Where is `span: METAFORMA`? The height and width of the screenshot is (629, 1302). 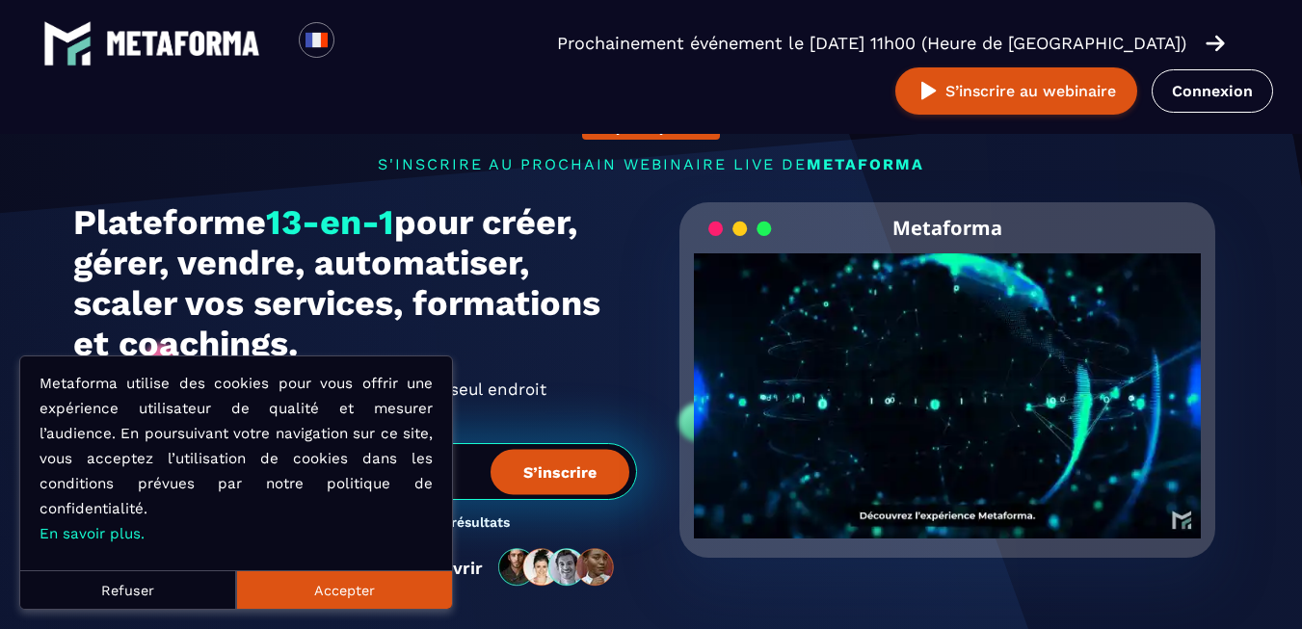
span: METAFORMA is located at coordinates (866, 164).